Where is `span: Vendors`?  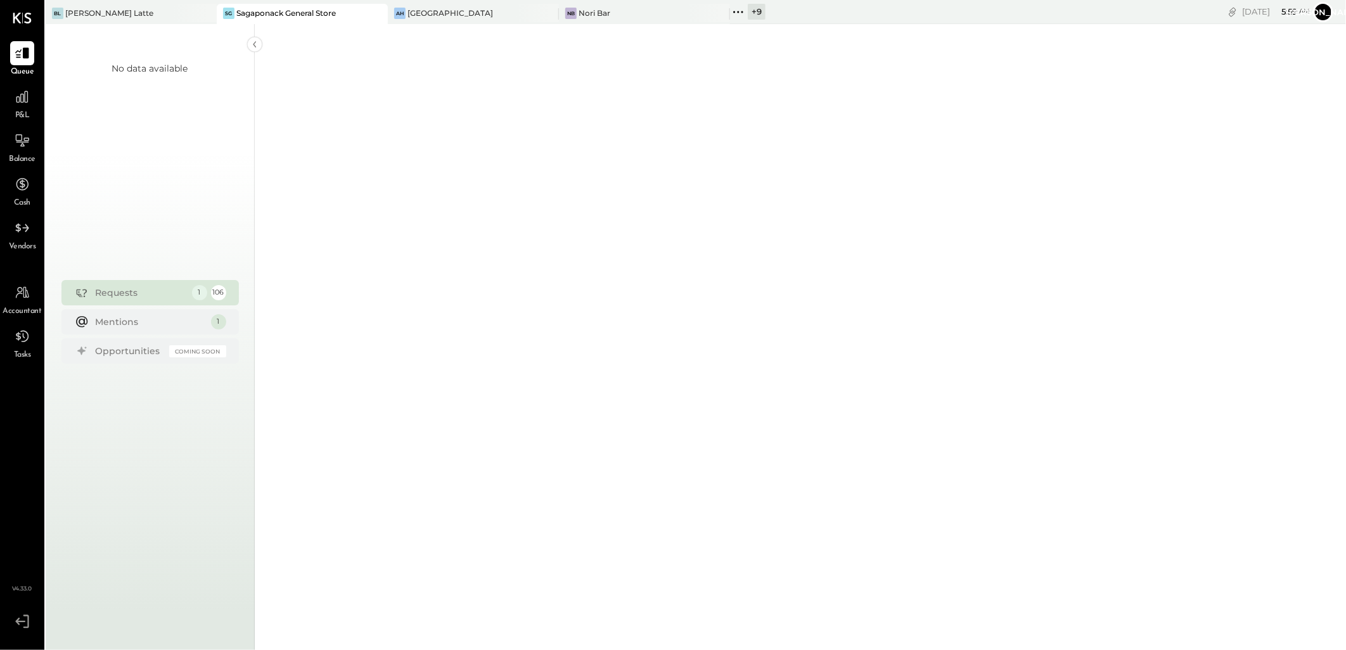 span: Vendors is located at coordinates (22, 247).